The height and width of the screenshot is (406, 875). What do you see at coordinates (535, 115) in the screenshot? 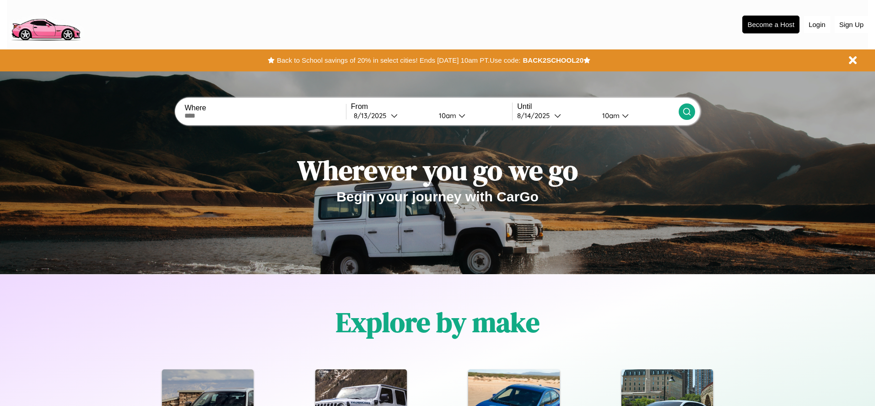
I see `div: 8 / 14 / 2025` at bounding box center [535, 115].